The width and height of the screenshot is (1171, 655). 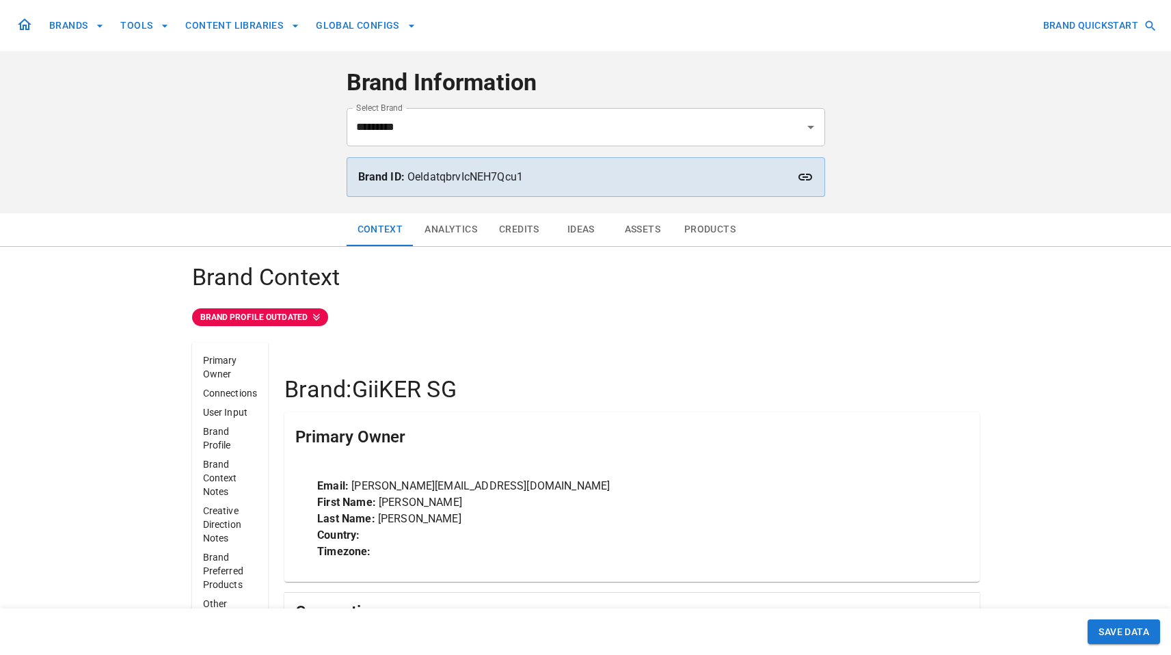 What do you see at coordinates (366, 25) in the screenshot?
I see `button: GLOBAL CONFIGS` at bounding box center [366, 25].